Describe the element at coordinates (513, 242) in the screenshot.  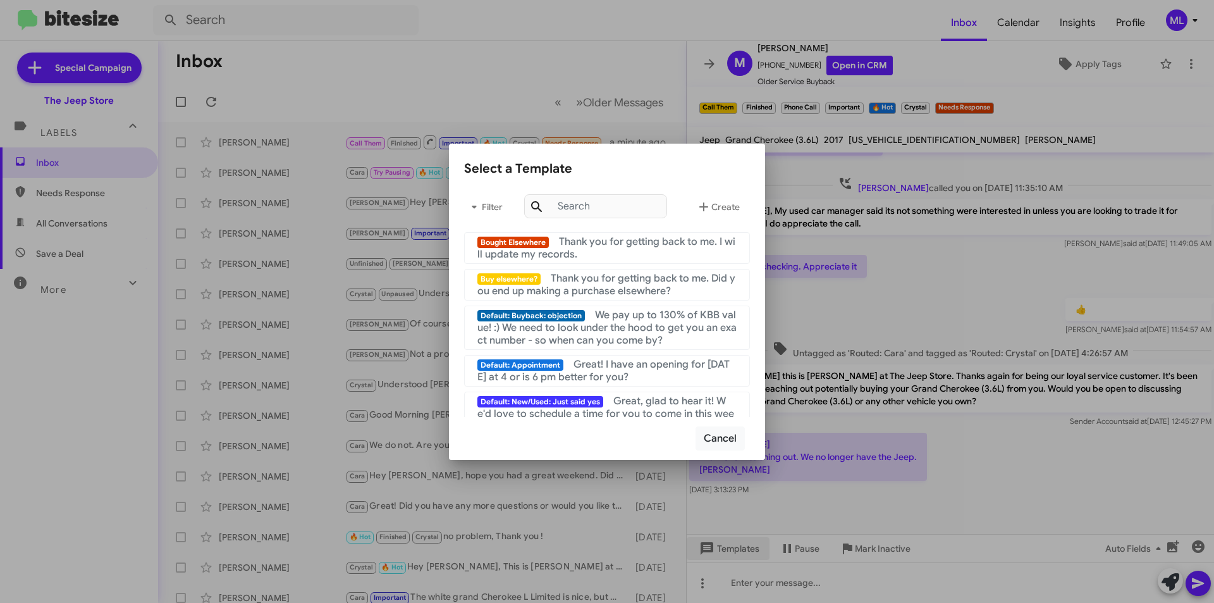
I see `span: Bought Elsewhere` at that location.